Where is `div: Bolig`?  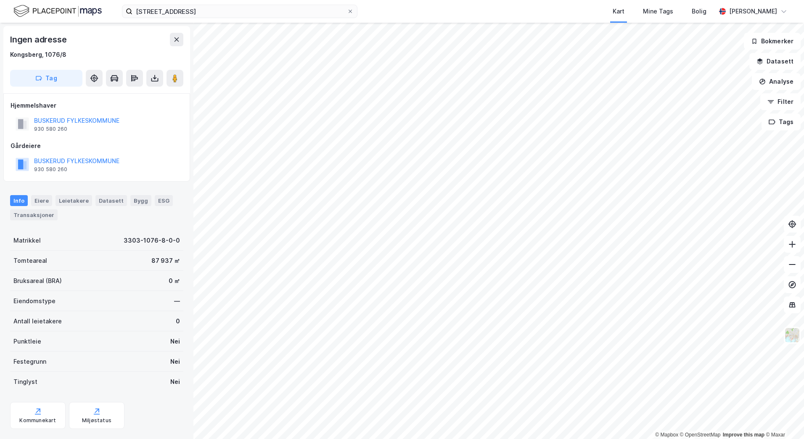 div: Bolig is located at coordinates (699, 11).